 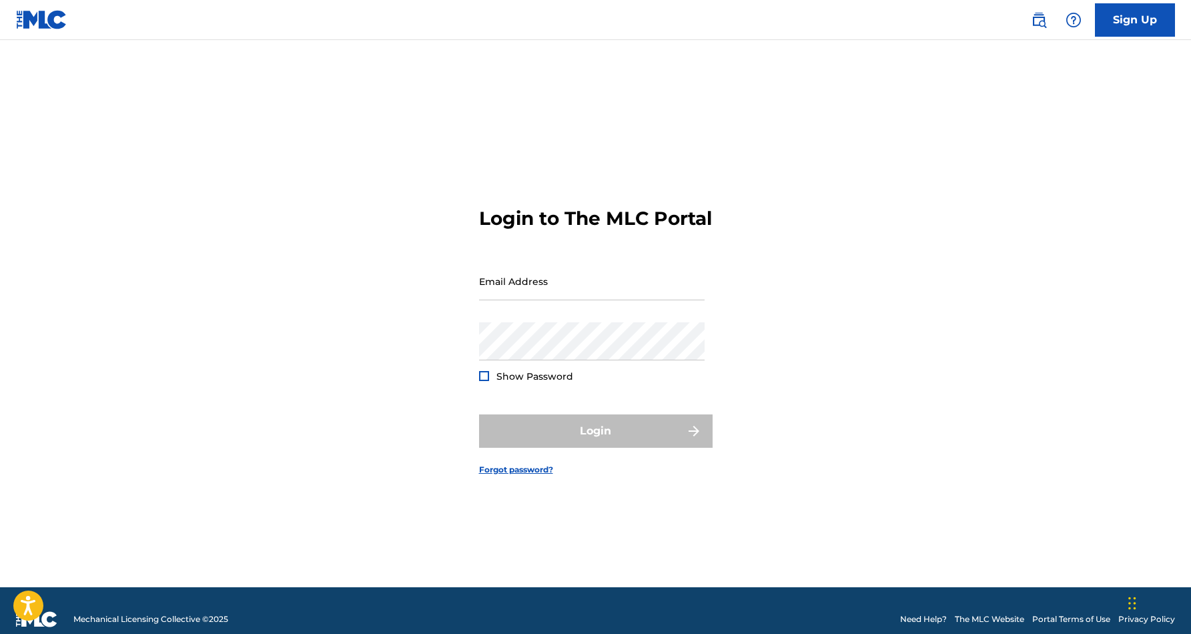 What do you see at coordinates (534, 376) in the screenshot?
I see `span: Show Password` at bounding box center [534, 376].